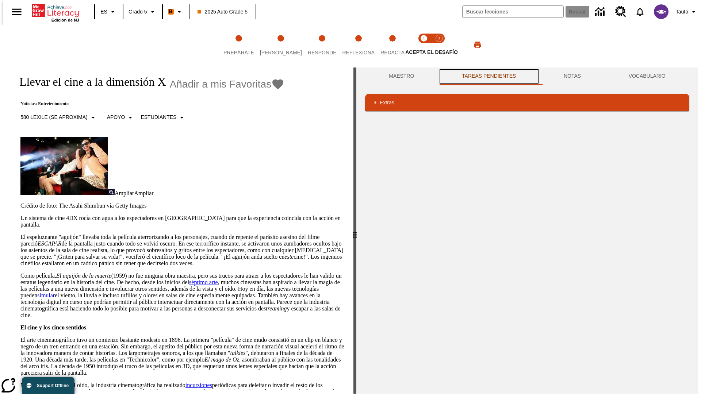 Image resolution: width=701 pixels, height=394 pixels. Describe the element at coordinates (223, 12) in the screenshot. I see `span: 2025 Auto Grade 5` at that location.